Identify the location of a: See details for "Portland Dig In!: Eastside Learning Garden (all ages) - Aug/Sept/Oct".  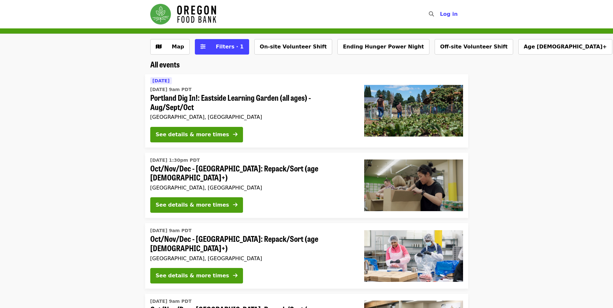
(307, 111).